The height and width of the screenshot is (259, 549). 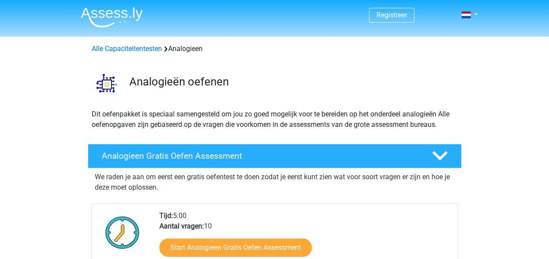 What do you see at coordinates (260, 156) in the screenshot?
I see `h4: Analogieen Gratis Oefen Assessment` at bounding box center [260, 156].